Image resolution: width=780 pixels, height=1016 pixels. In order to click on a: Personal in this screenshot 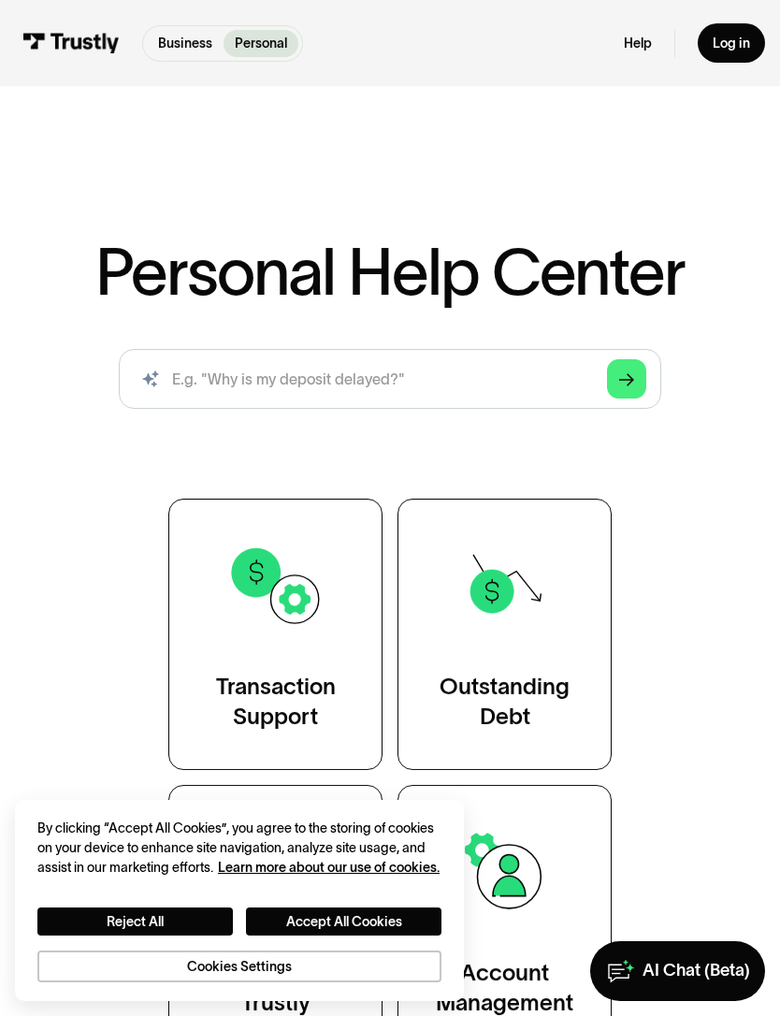, I will do `click(261, 43)`.